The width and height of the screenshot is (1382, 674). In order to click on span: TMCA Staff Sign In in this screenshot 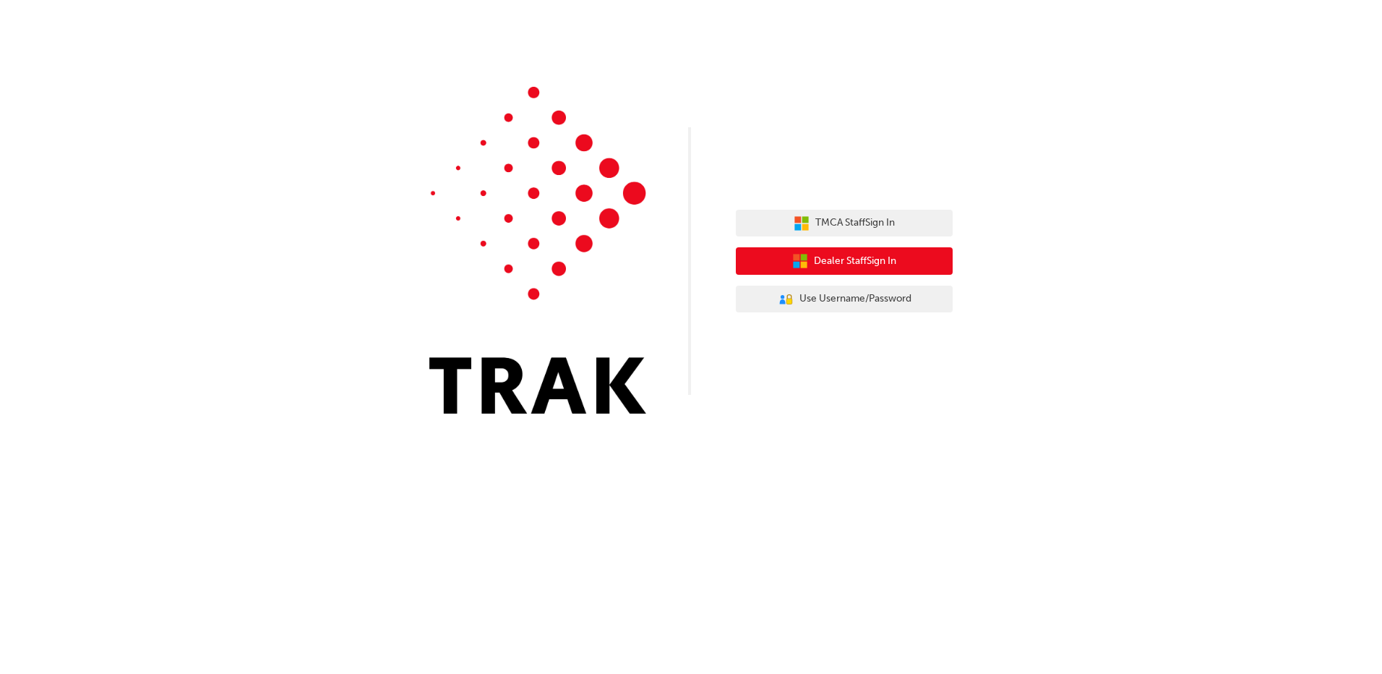, I will do `click(855, 223)`.